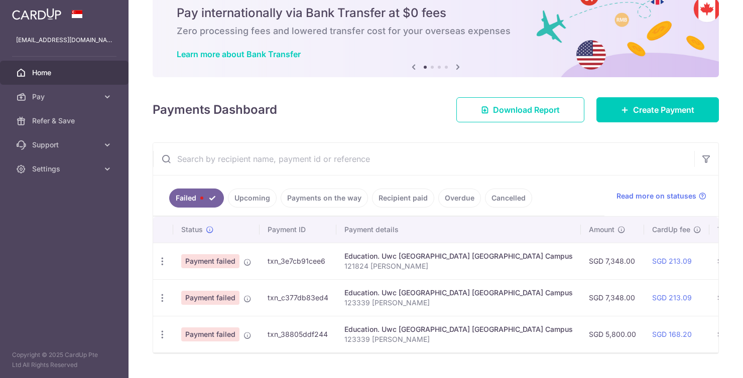  I want to click on span: Read more on statuses, so click(656, 196).